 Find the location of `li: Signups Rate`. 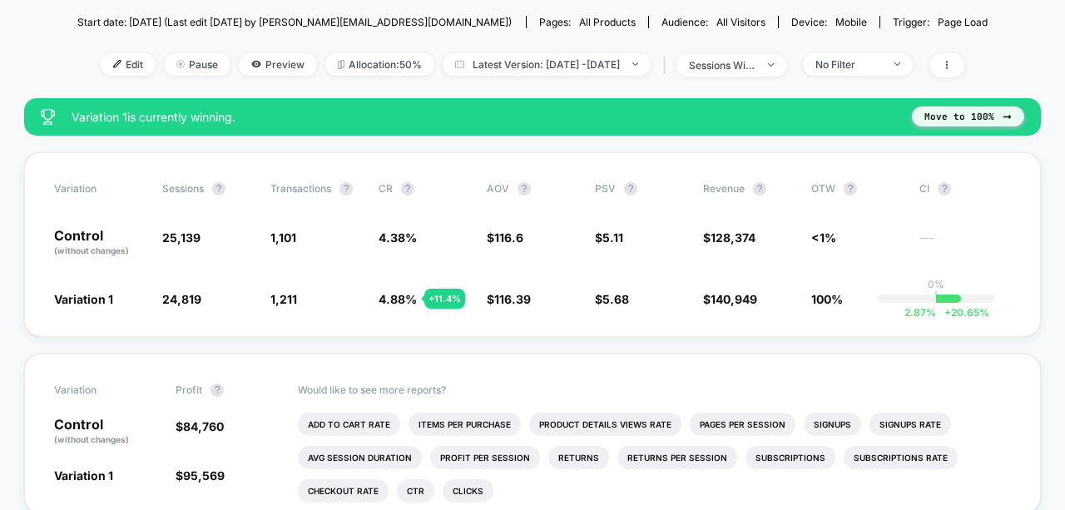

li: Signups Rate is located at coordinates (910, 424).